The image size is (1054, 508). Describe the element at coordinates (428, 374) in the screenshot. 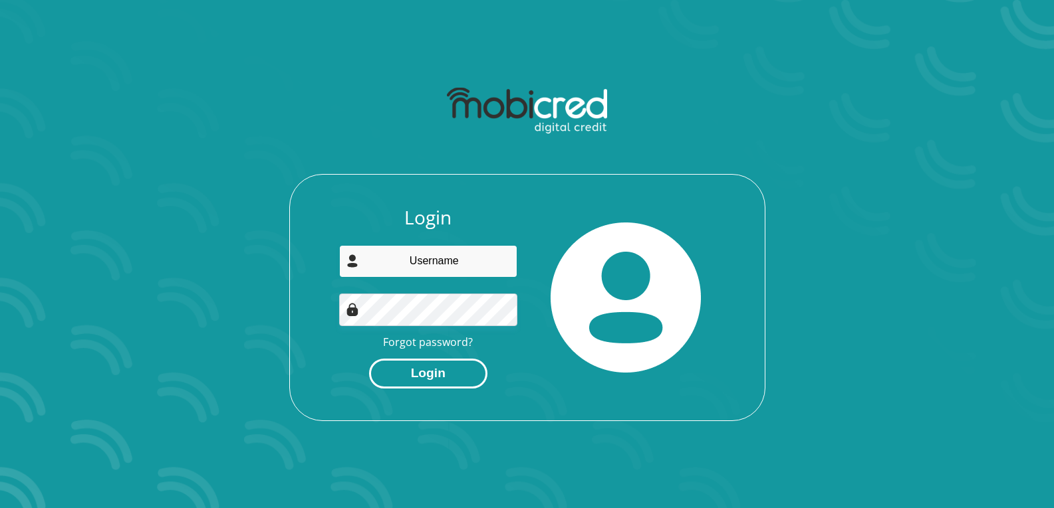

I see `button: Login` at that location.